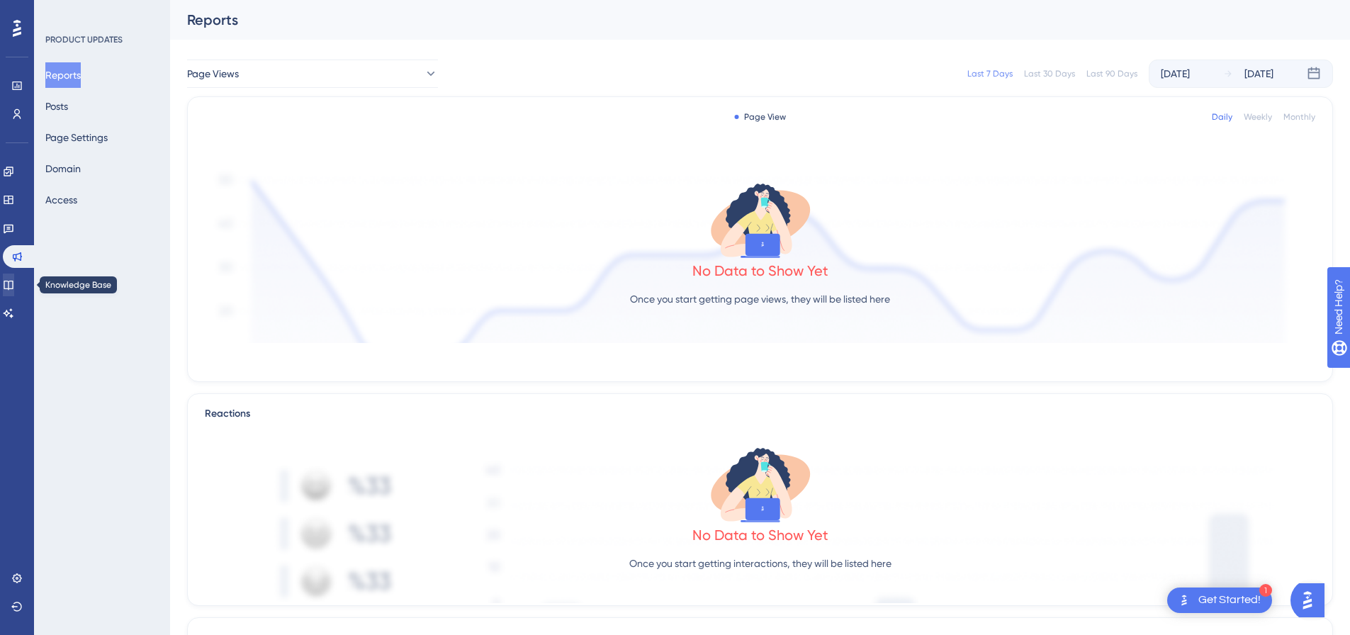 The height and width of the screenshot is (635, 1350). Describe the element at coordinates (57, 106) in the screenshot. I see `button: Posts` at that location.